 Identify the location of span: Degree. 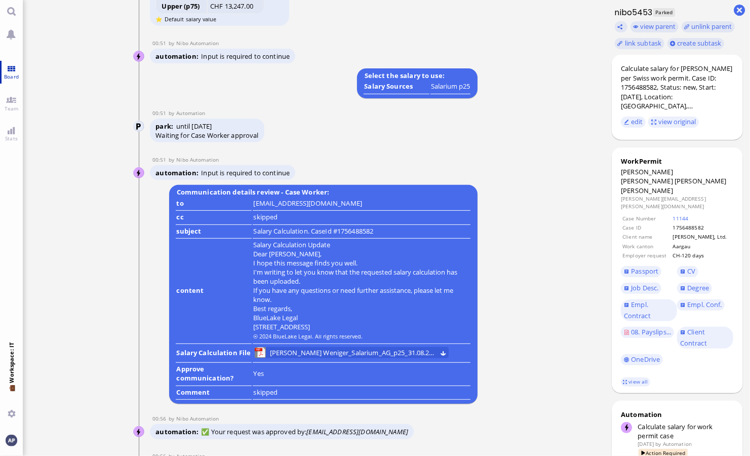
(698, 288).